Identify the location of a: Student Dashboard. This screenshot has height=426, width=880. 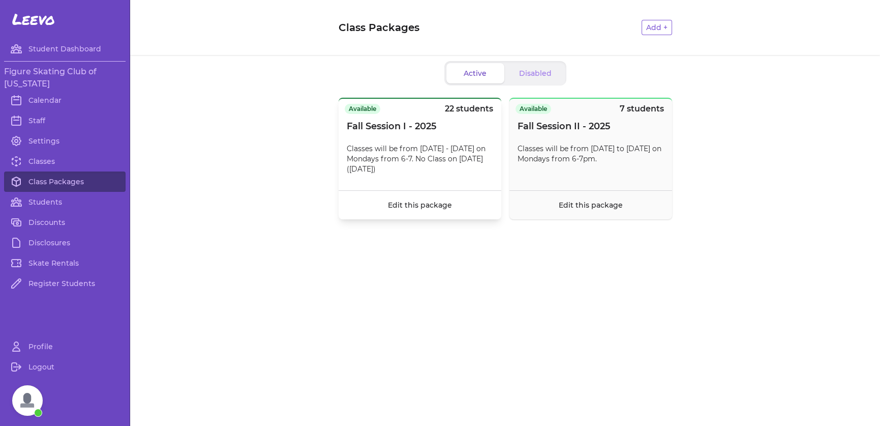
(65, 49).